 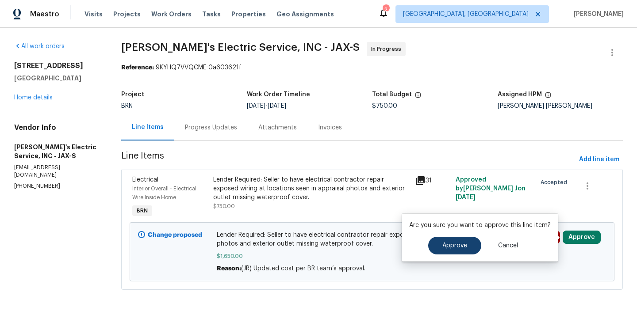 I want to click on div: 2, so click(x=386, y=10).